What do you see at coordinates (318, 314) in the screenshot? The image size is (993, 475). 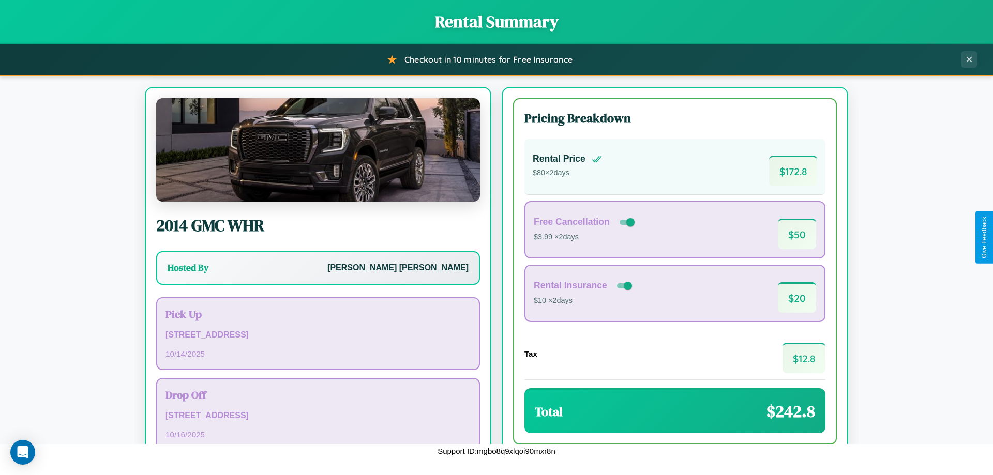 I see `h3: Pick Up` at bounding box center [318, 314].